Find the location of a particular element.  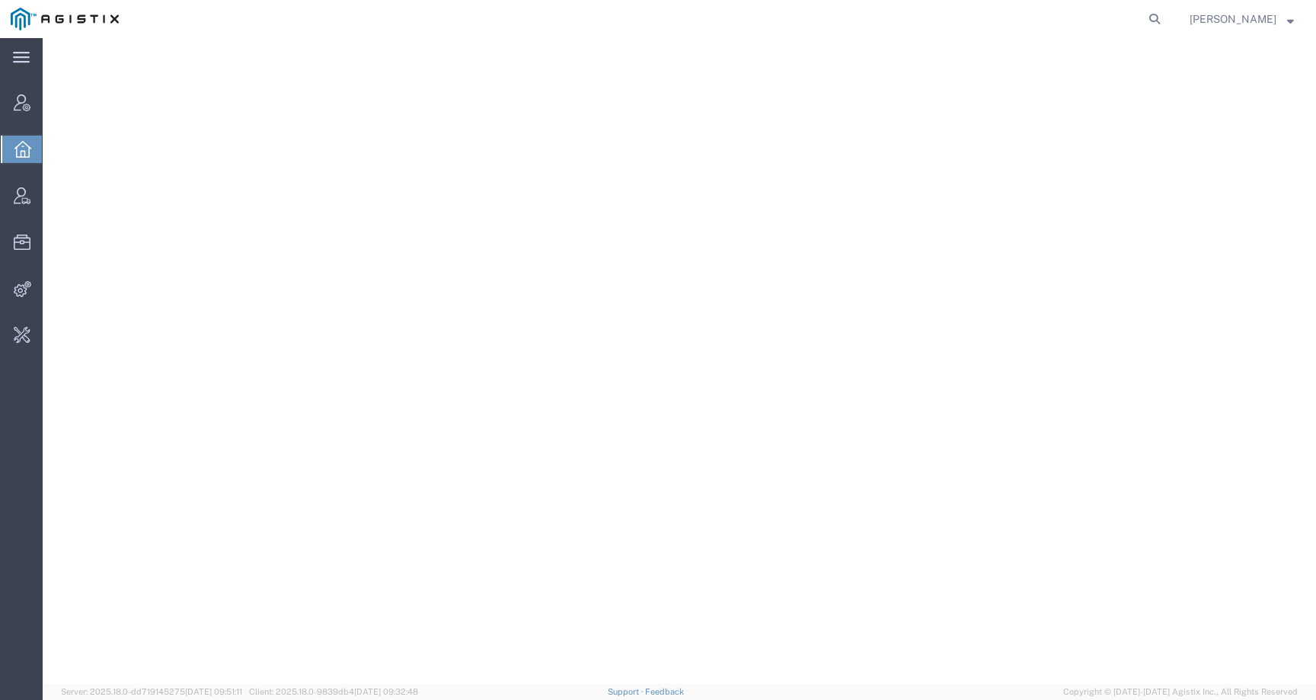

span: Client: 2025.18.0-9839db4 is located at coordinates (334, 692).